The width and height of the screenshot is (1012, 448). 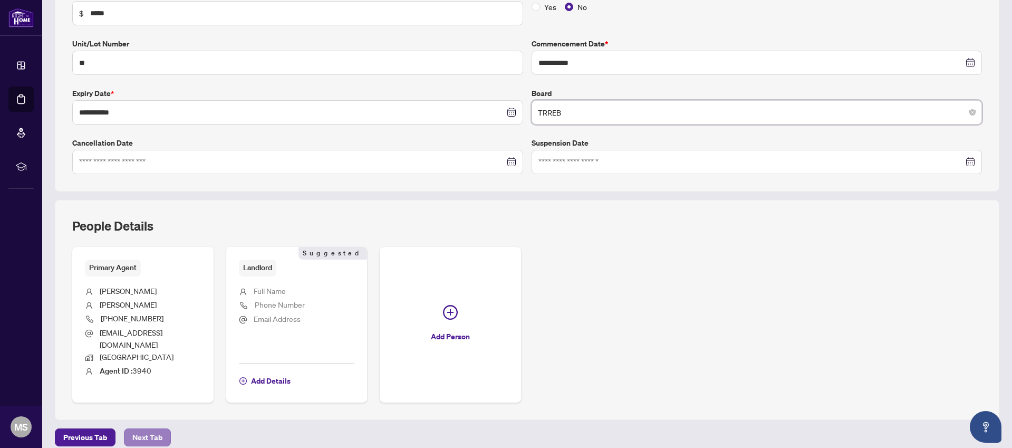 What do you see at coordinates (147, 437) in the screenshot?
I see `button: Next Tab` at bounding box center [147, 437].